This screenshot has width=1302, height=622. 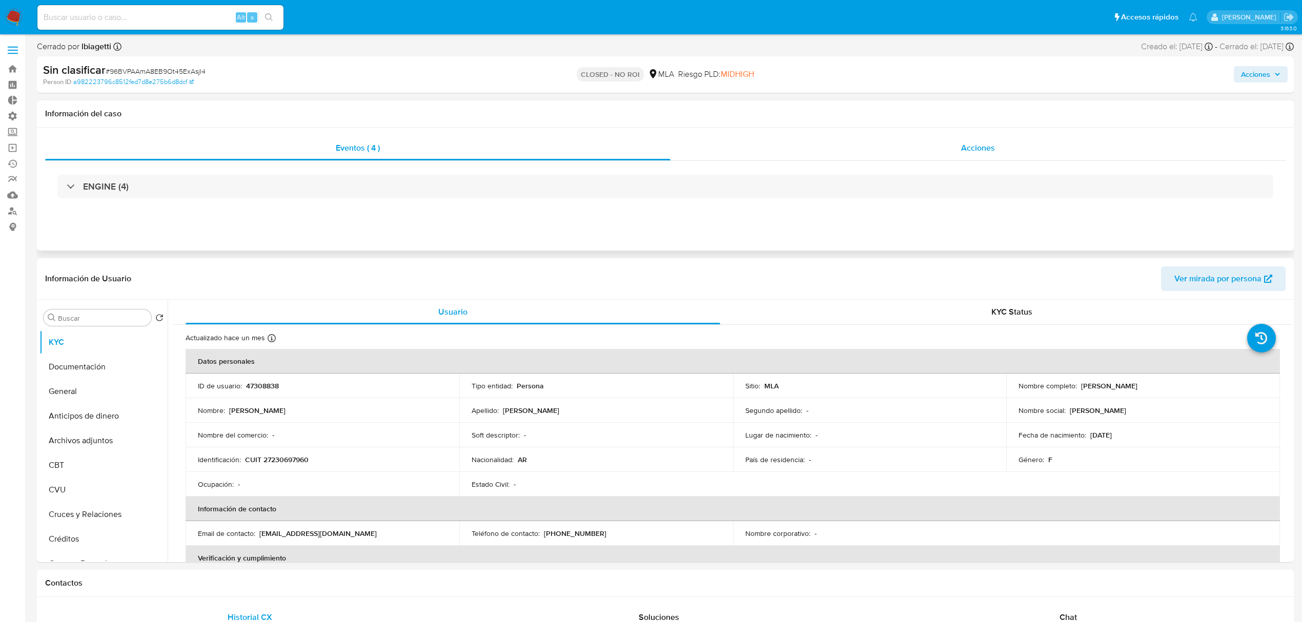 What do you see at coordinates (133, 82) in the screenshot?
I see `a: a982223796c8512fed7d8e275b6d8dcf` at bounding box center [133, 82].